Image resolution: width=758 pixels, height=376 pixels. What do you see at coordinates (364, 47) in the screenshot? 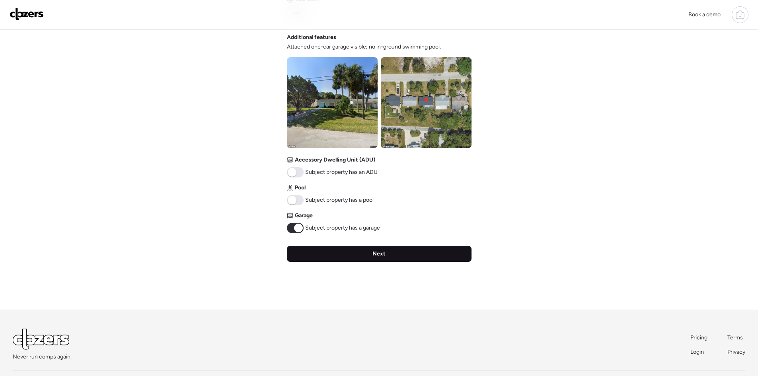
I see `span: Attached one-car garage visible; no in-ground swimming pool.` at bounding box center [364, 47].